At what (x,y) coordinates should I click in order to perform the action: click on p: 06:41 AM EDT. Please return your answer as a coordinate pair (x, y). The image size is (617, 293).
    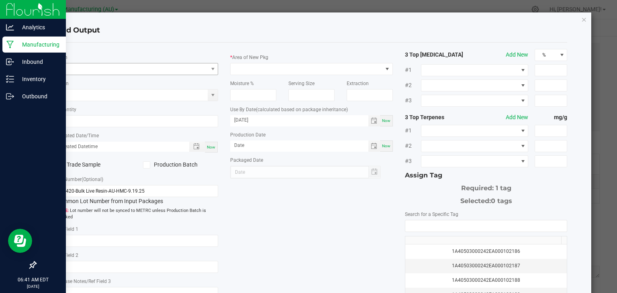
    Looking at the image, I should click on (33, 280).